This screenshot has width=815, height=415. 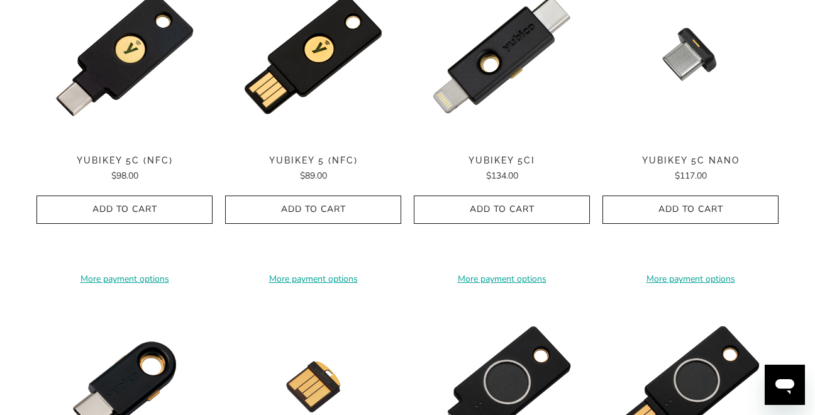 I want to click on span: $98.00, so click(x=125, y=176).